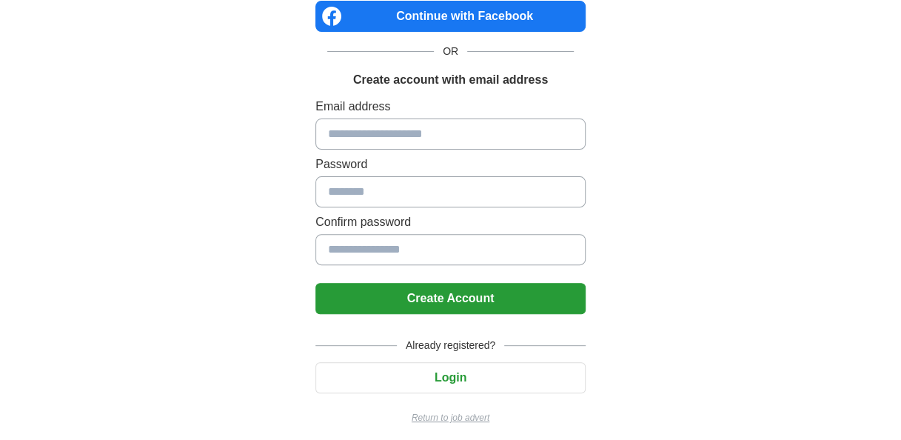  What do you see at coordinates (450, 377) in the screenshot?
I see `button: Login` at bounding box center [450, 377].